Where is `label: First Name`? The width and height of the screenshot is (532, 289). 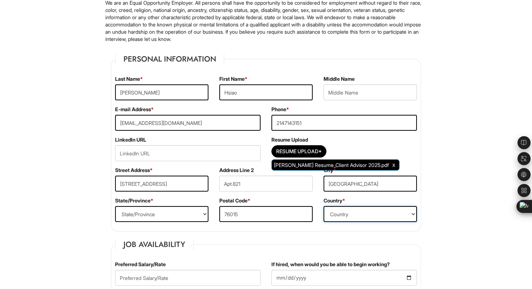
label: First Name is located at coordinates (233, 79).